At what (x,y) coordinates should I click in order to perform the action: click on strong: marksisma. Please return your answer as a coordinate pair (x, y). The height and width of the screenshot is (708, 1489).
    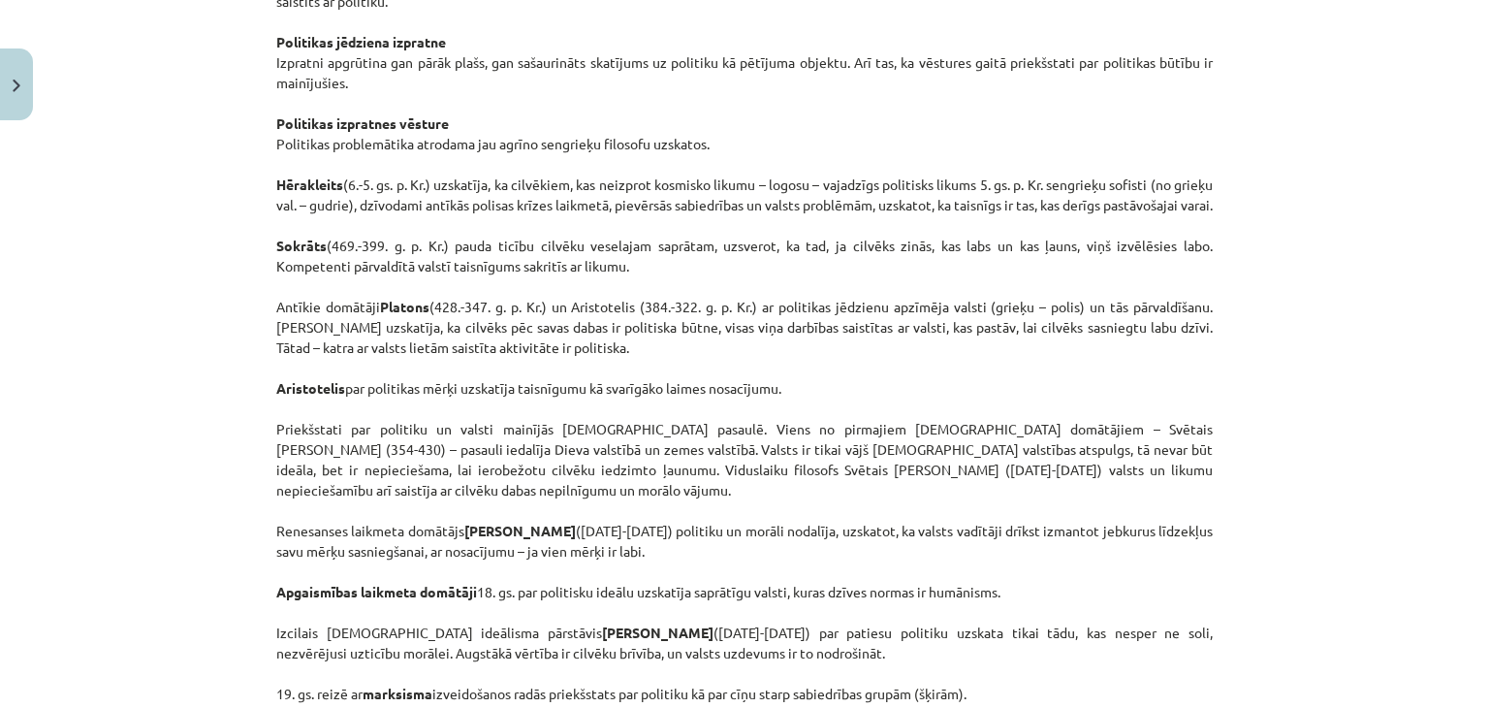
    Looking at the image, I should click on (397, 693).